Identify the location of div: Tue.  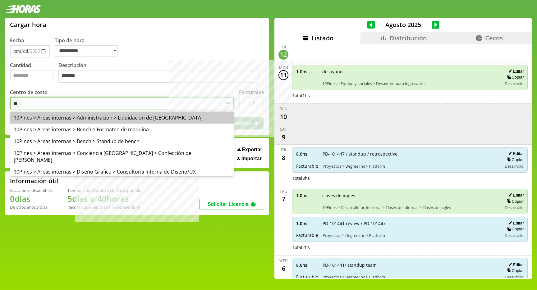
(283, 47).